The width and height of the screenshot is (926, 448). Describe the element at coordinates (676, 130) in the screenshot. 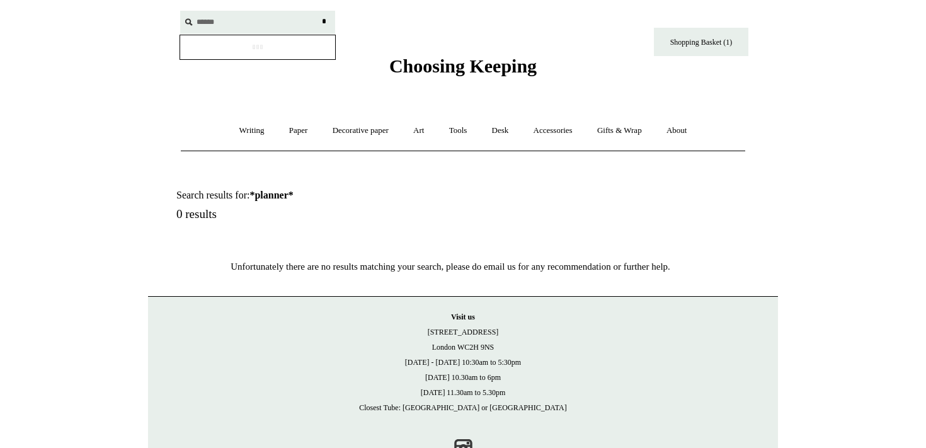

I see `a: About` at that location.